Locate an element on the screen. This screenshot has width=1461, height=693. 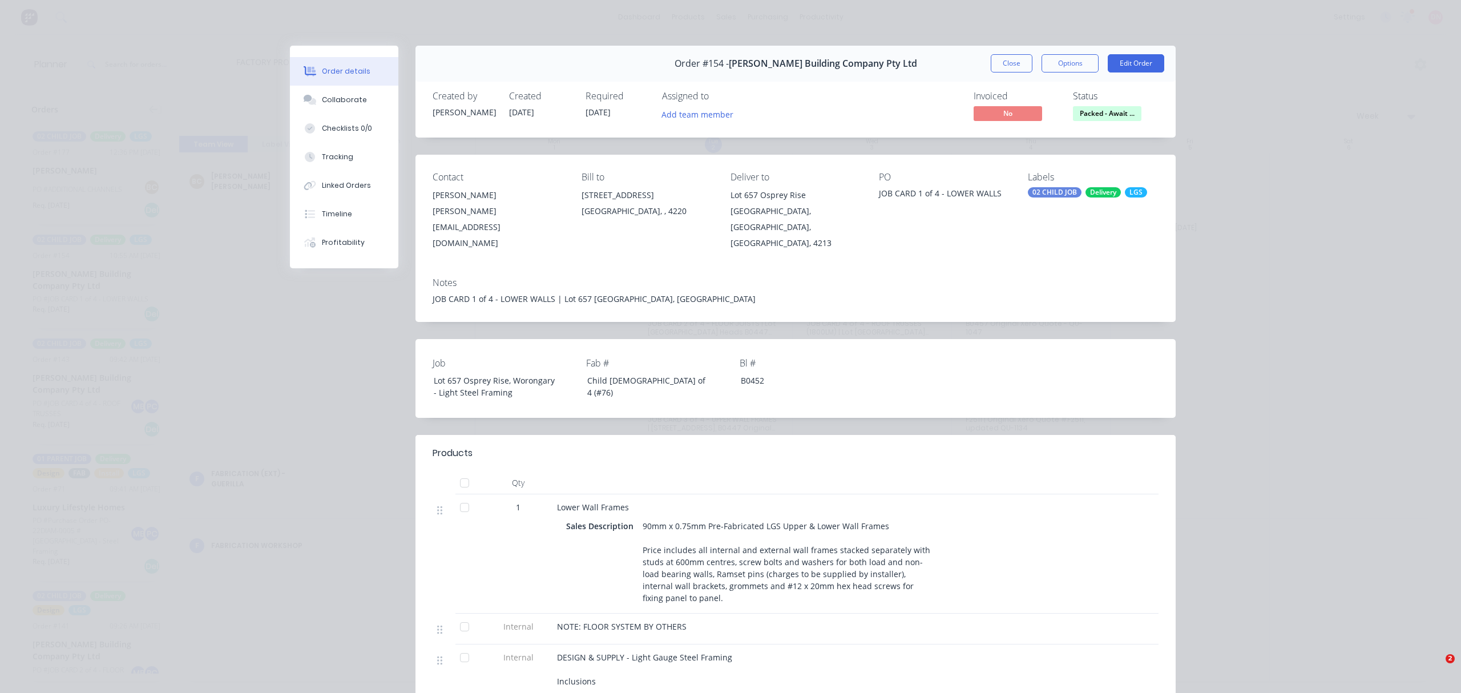
button: Options is located at coordinates (1070, 63).